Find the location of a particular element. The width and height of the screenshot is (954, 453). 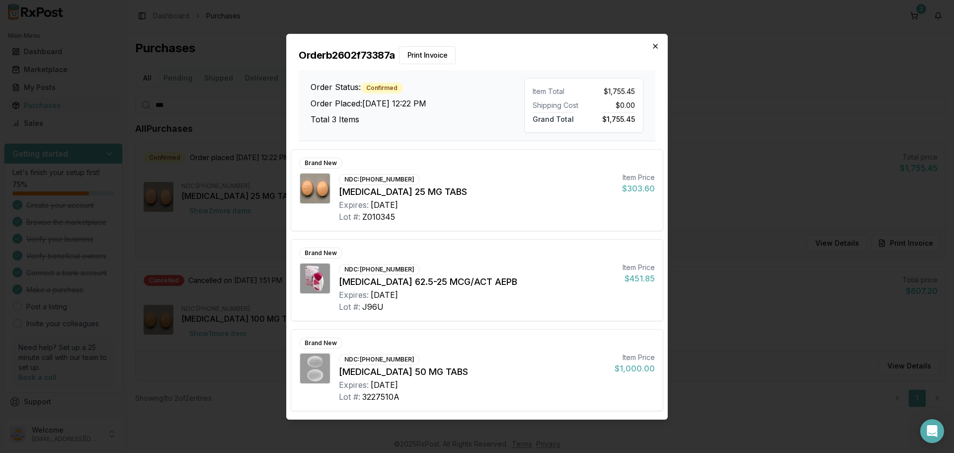

div: Item Total is located at coordinates (556, 91).